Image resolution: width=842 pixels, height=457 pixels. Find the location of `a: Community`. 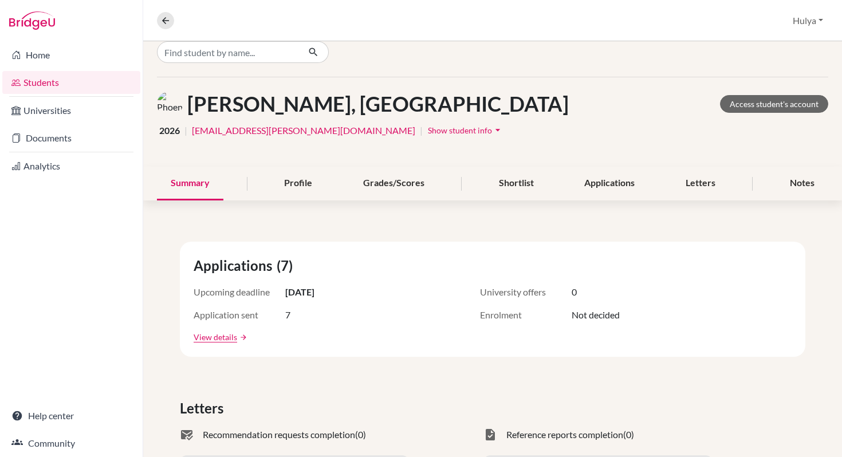

a: Community is located at coordinates (71, 443).